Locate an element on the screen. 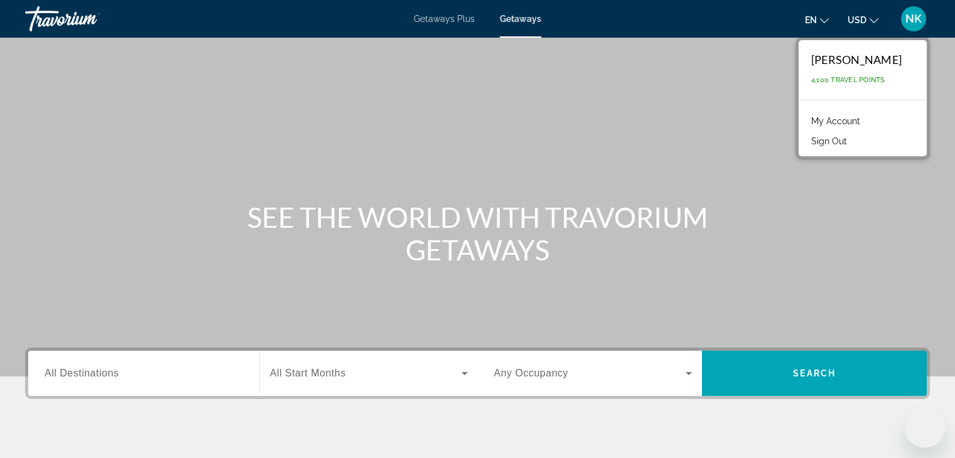 Image resolution: width=955 pixels, height=458 pixels. span: Search is located at coordinates (814, 374).